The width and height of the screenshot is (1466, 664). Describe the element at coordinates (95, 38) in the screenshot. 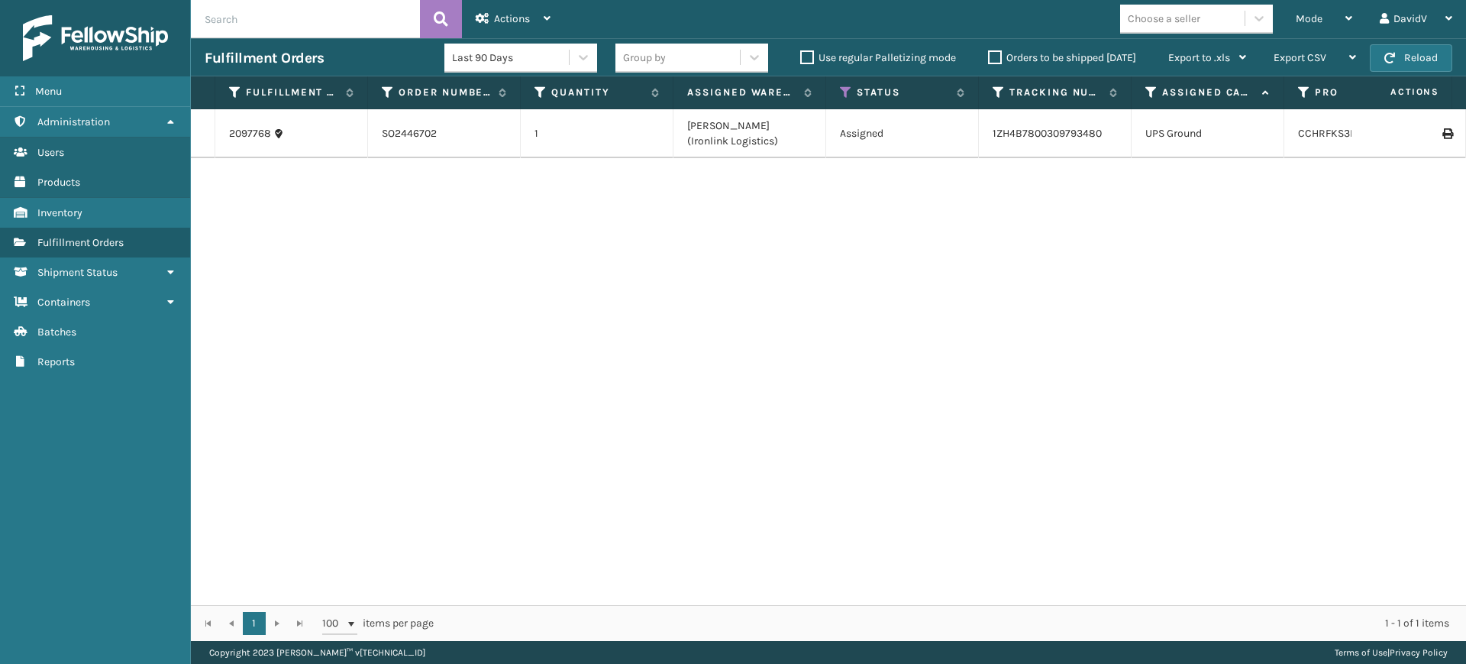

I see `img: logo` at that location.